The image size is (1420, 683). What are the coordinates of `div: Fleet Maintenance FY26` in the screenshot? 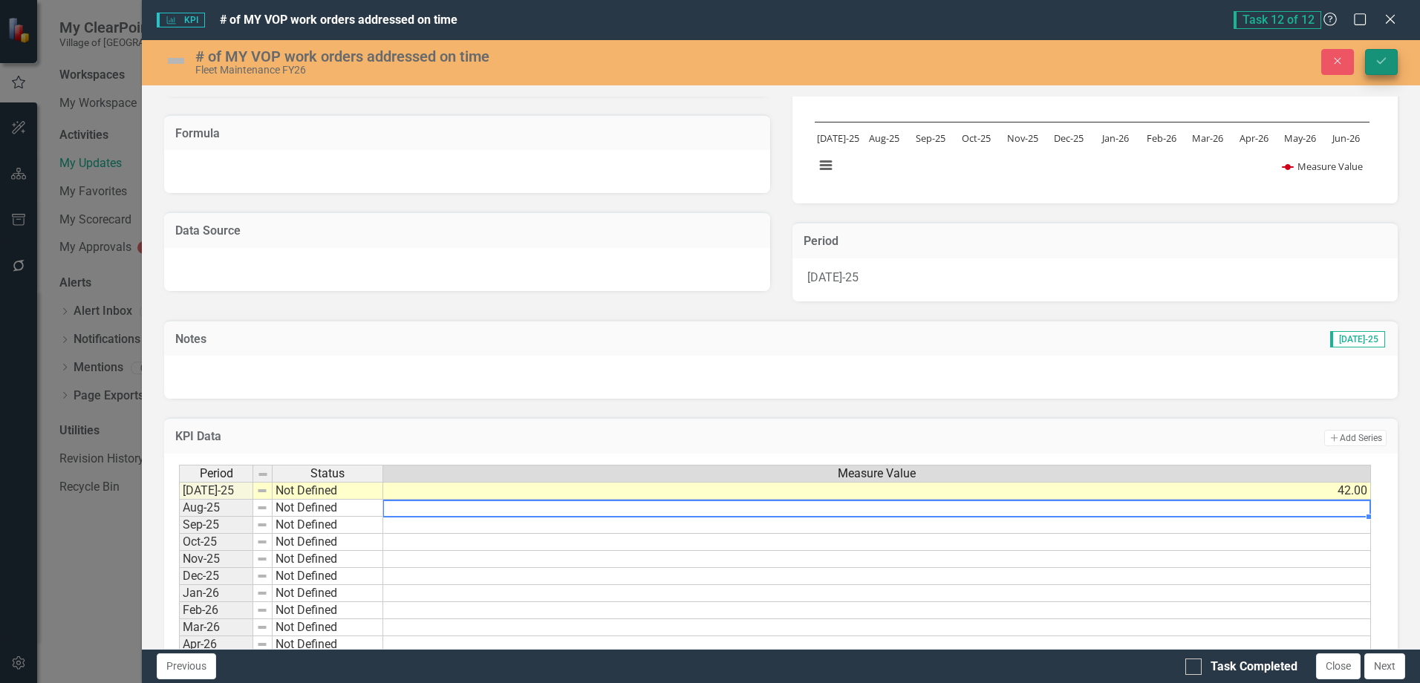 It's located at (527, 70).